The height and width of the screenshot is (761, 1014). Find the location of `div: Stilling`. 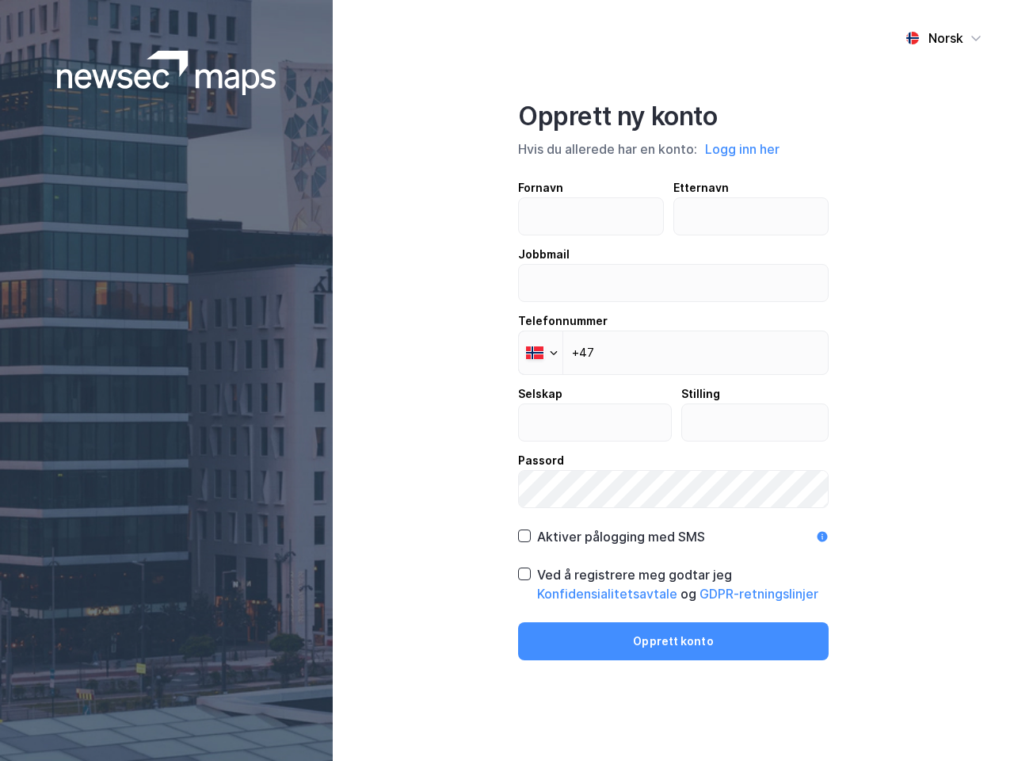

div: Stilling is located at coordinates (755, 394).